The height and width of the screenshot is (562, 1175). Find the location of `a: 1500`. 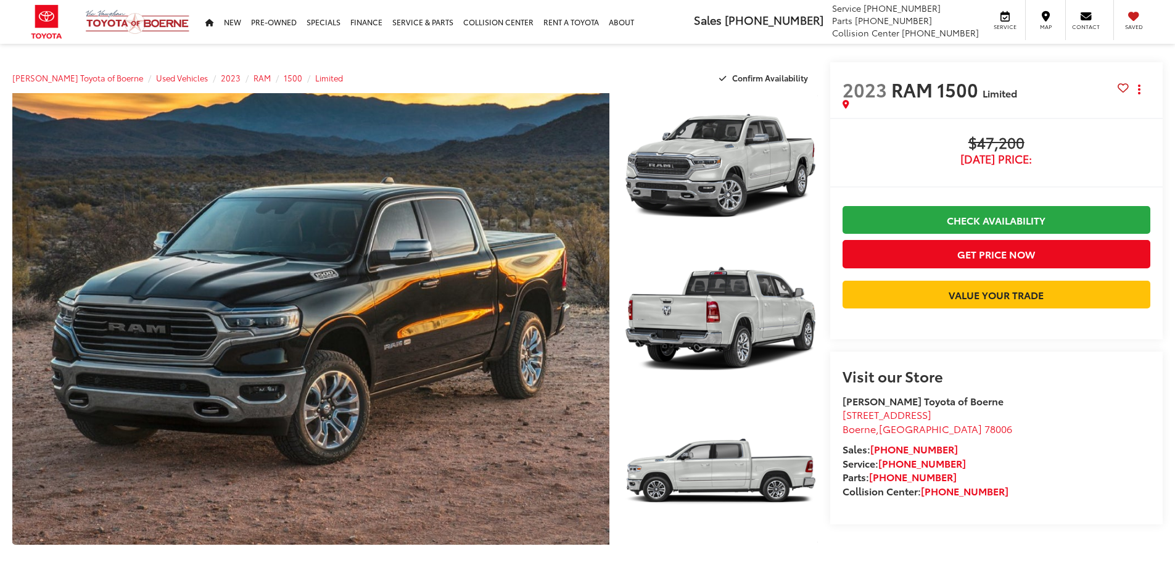

a: 1500 is located at coordinates (293, 78).